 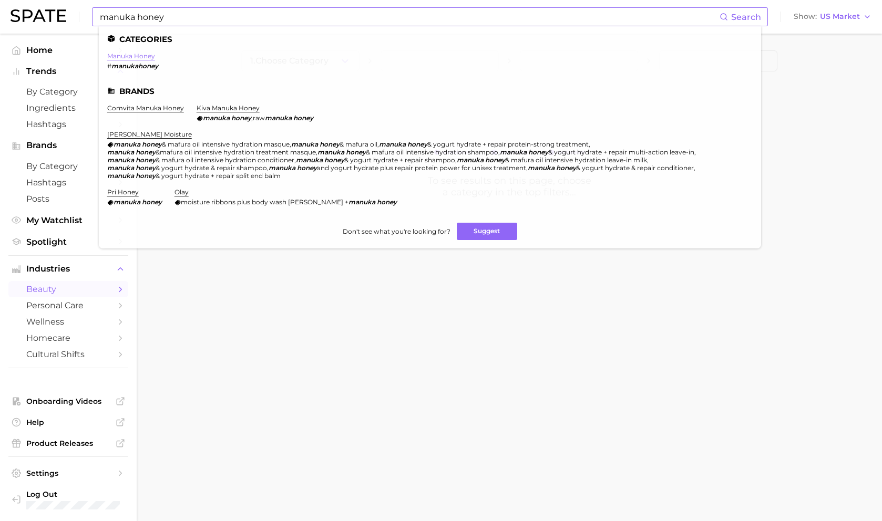 What do you see at coordinates (235, 152) in the screenshot?
I see `span: &mafura oil intensive hydration treatment masque` at bounding box center [235, 152].